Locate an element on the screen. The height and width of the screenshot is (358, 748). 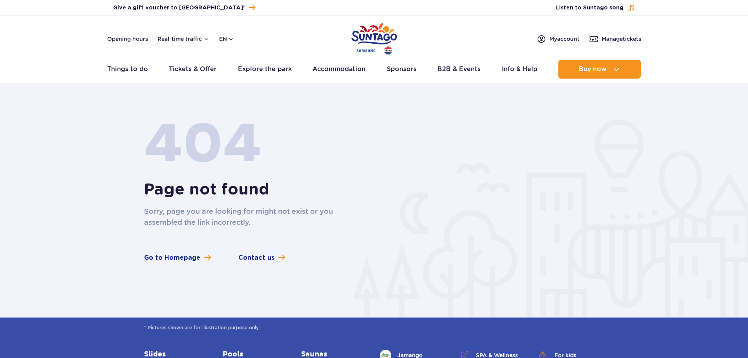
span: * Pictures shown are for illustration purpose only. is located at coordinates (374, 327).